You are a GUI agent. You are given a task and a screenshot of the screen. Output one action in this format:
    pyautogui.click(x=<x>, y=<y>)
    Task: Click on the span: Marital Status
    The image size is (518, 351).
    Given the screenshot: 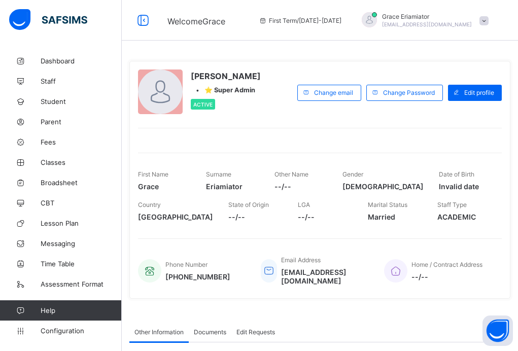 What is the action you would take?
    pyautogui.click(x=387, y=204)
    